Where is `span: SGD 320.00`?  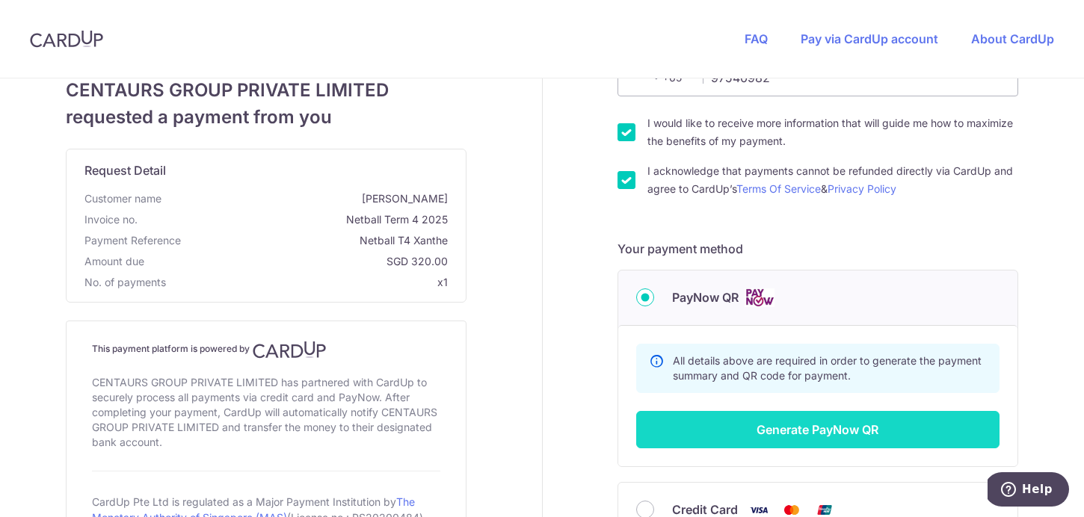 span: SGD 320.00 is located at coordinates (299, 262).